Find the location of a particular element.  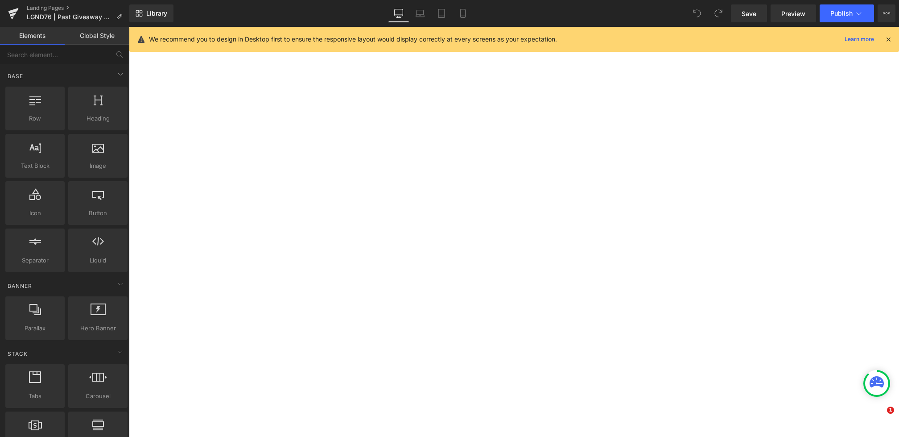

span: Hero Banner is located at coordinates (98, 328).